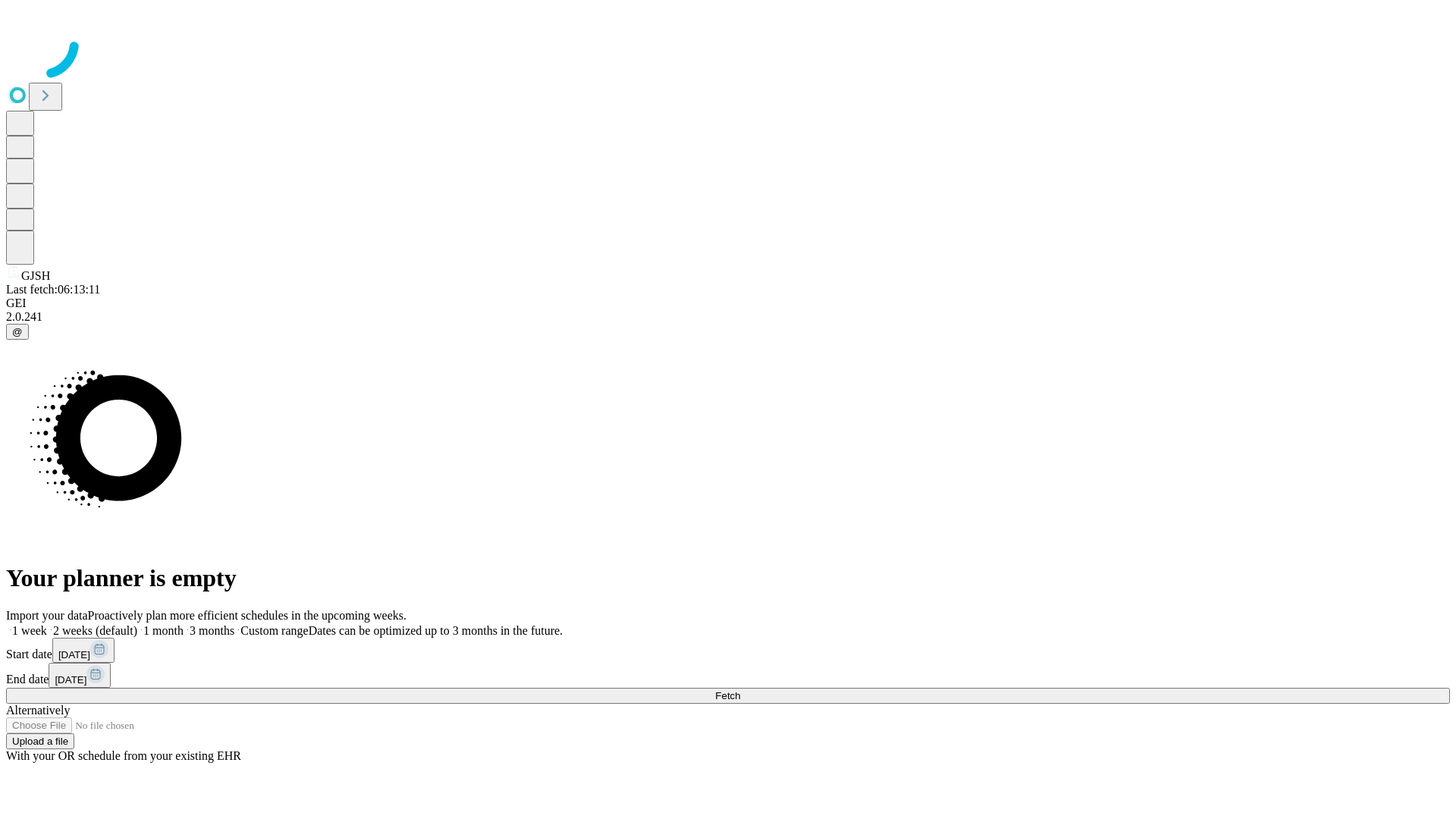 Image resolution: width=1456 pixels, height=819 pixels. Describe the element at coordinates (728, 578) in the screenshot. I see `h1: Your planner is empty` at that location.